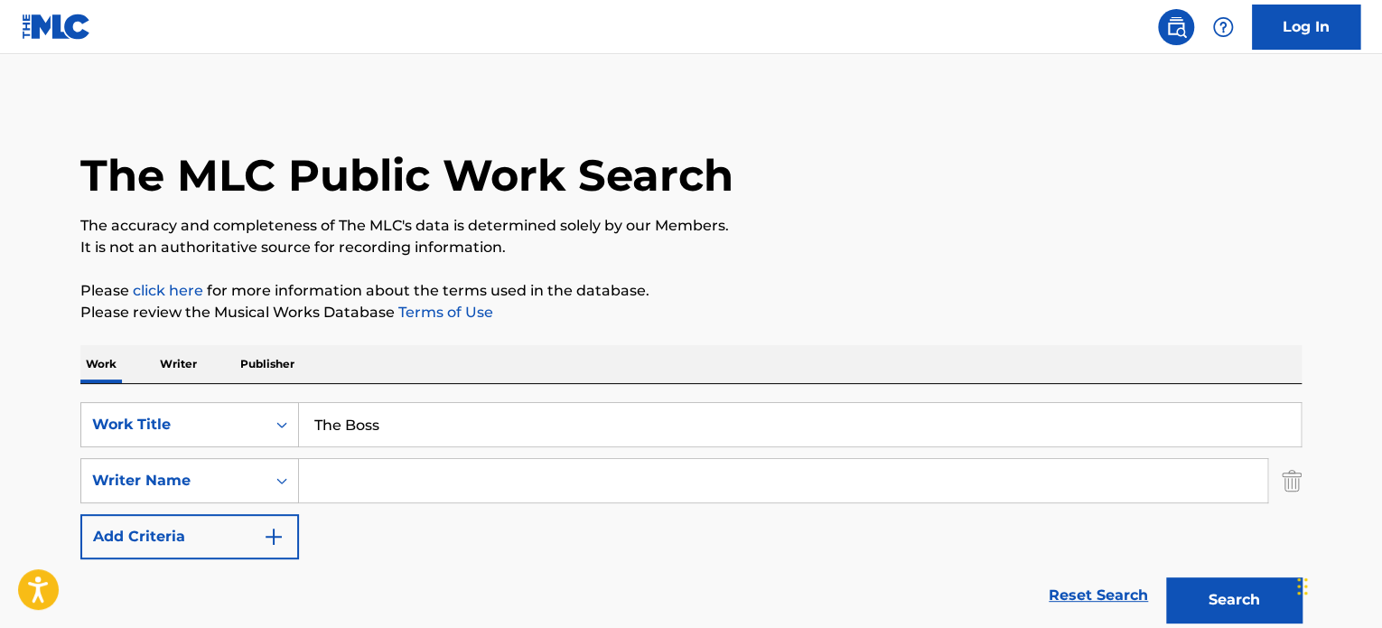  Describe the element at coordinates (1223, 27) in the screenshot. I see `img: help` at that location.